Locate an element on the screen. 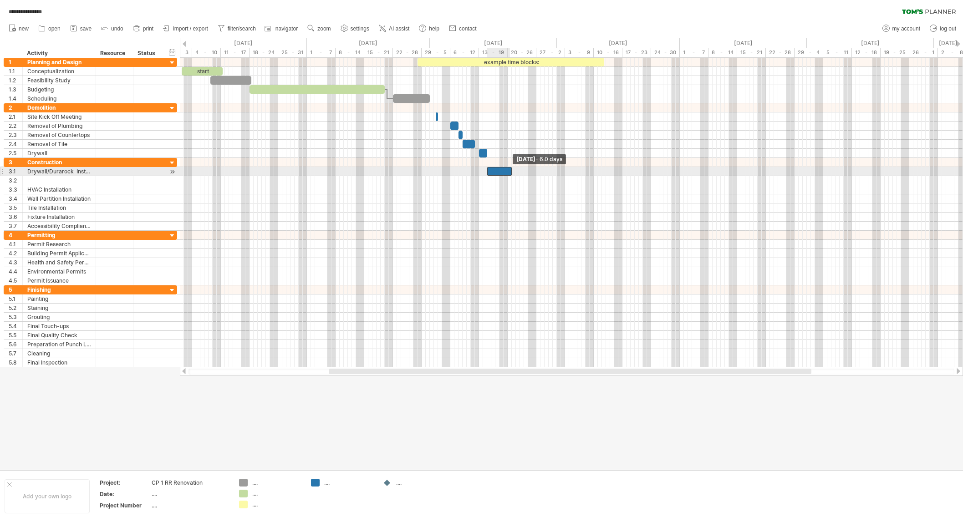  span: open is located at coordinates (54, 29).